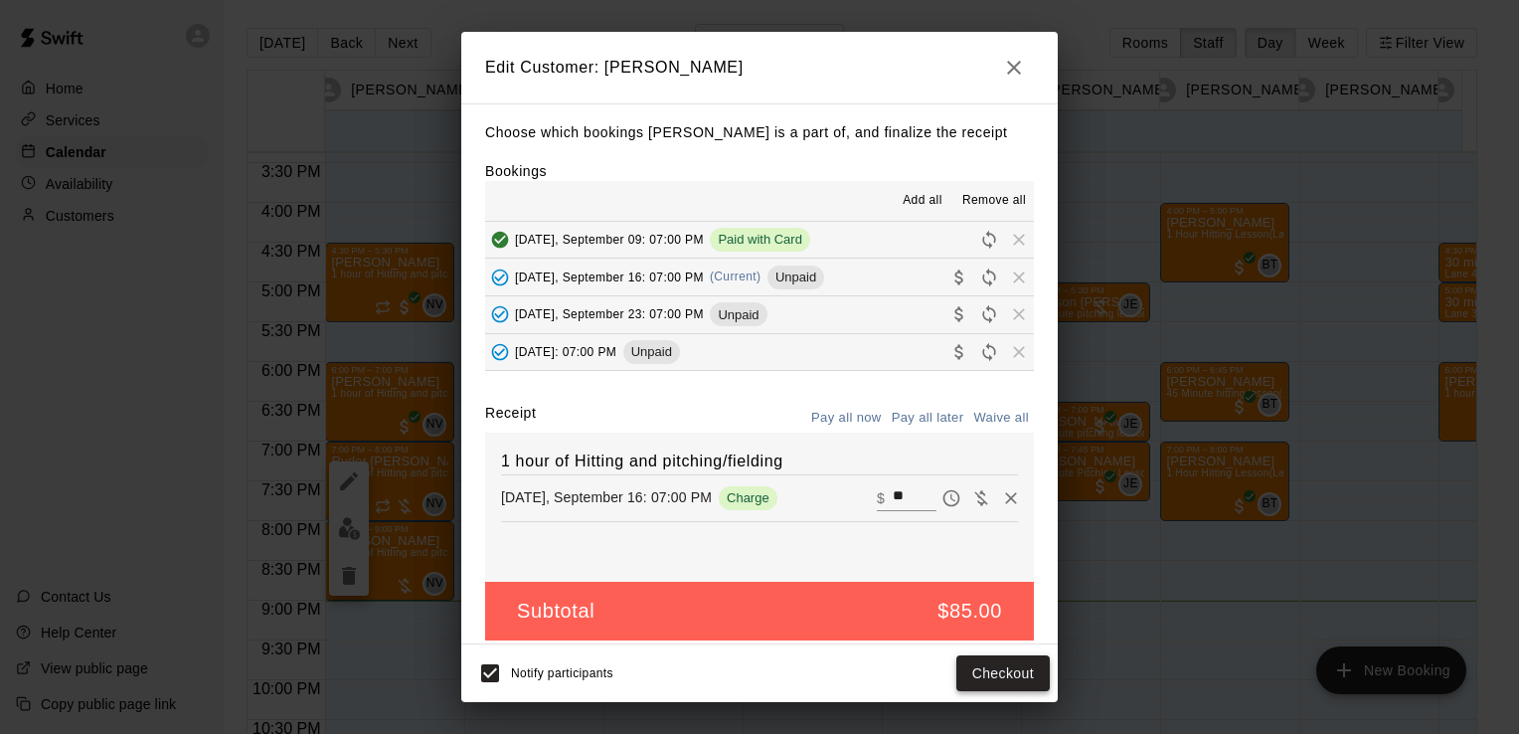 The width and height of the screenshot is (1519, 734). I want to click on span: Add all, so click(922, 201).